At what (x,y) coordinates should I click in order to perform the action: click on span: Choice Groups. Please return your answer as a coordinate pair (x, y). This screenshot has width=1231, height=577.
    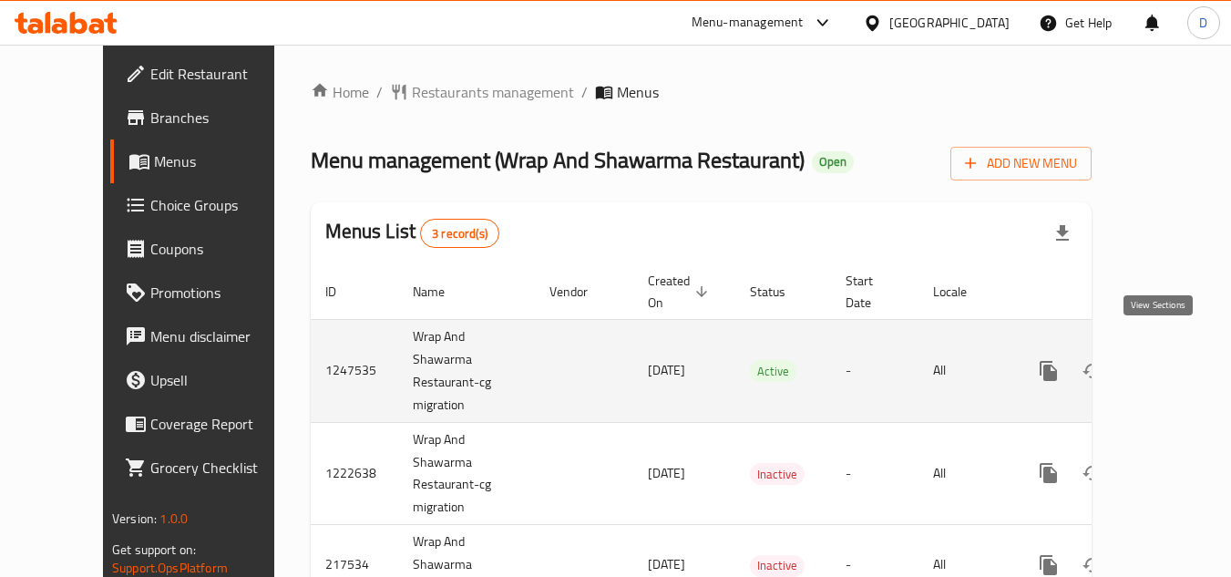
    Looking at the image, I should click on (222, 205).